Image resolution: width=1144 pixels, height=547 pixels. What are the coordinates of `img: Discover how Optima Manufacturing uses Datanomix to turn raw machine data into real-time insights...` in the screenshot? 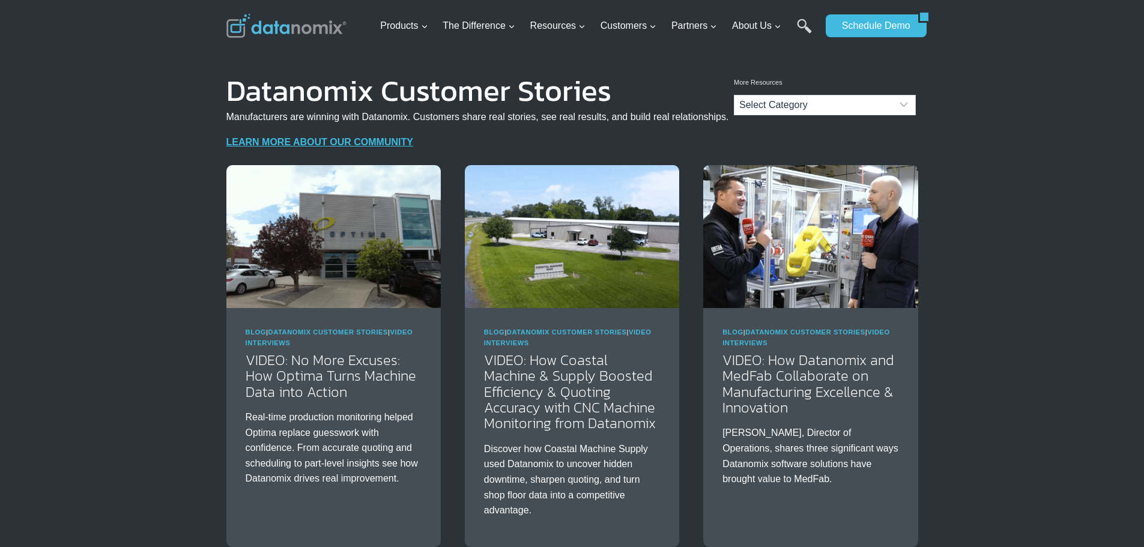 It's located at (333, 237).